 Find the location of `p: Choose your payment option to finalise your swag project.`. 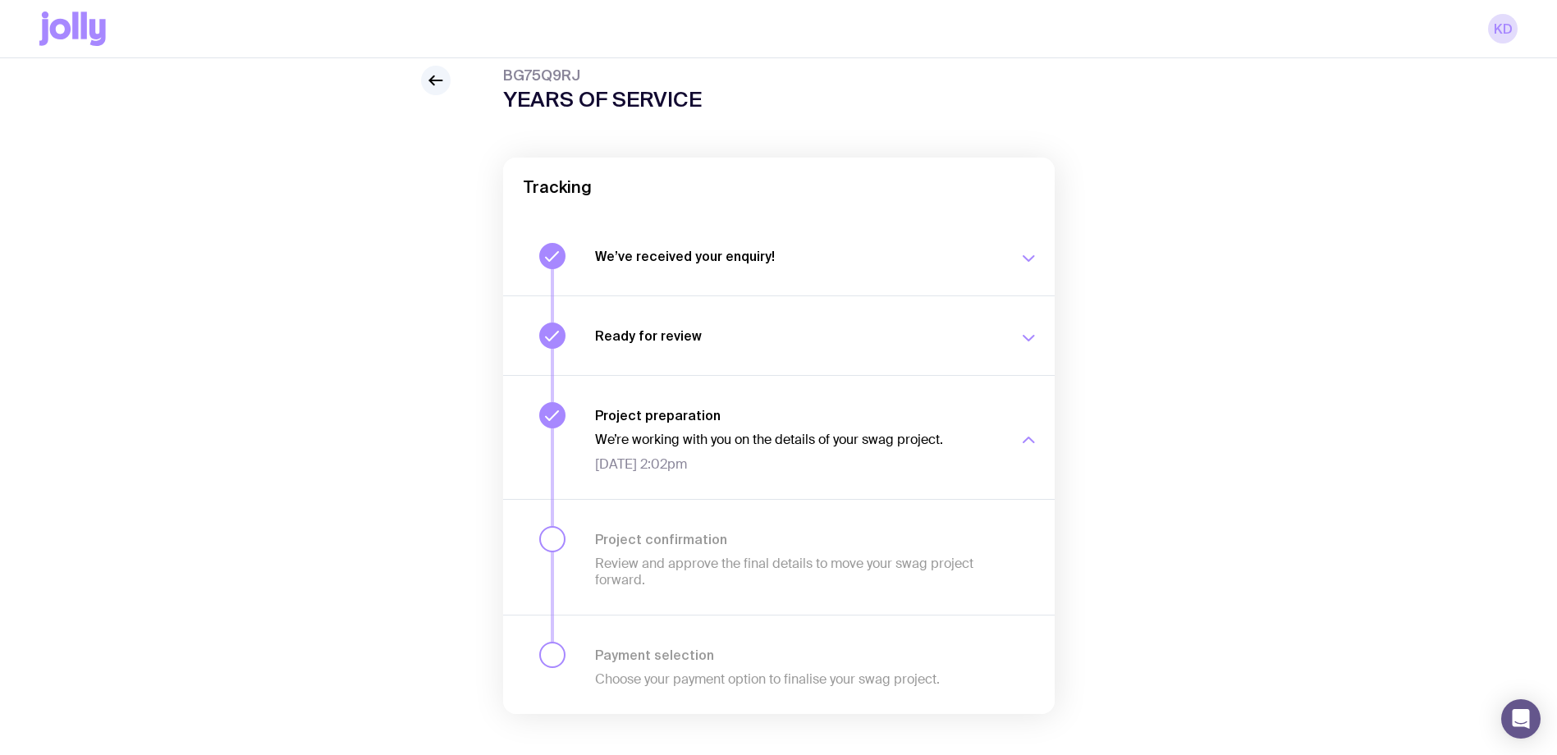

p: Choose your payment option to finalise your swag project. is located at coordinates (797, 679).